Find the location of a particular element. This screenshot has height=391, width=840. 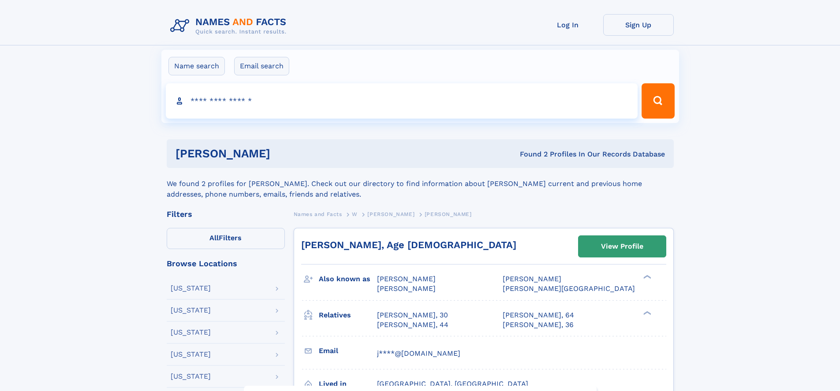

label: Name search is located at coordinates (197, 66).